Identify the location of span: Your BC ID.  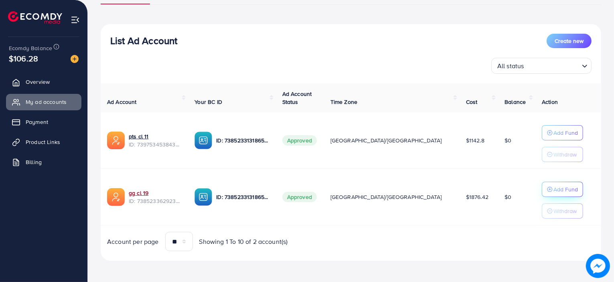
(208, 102).